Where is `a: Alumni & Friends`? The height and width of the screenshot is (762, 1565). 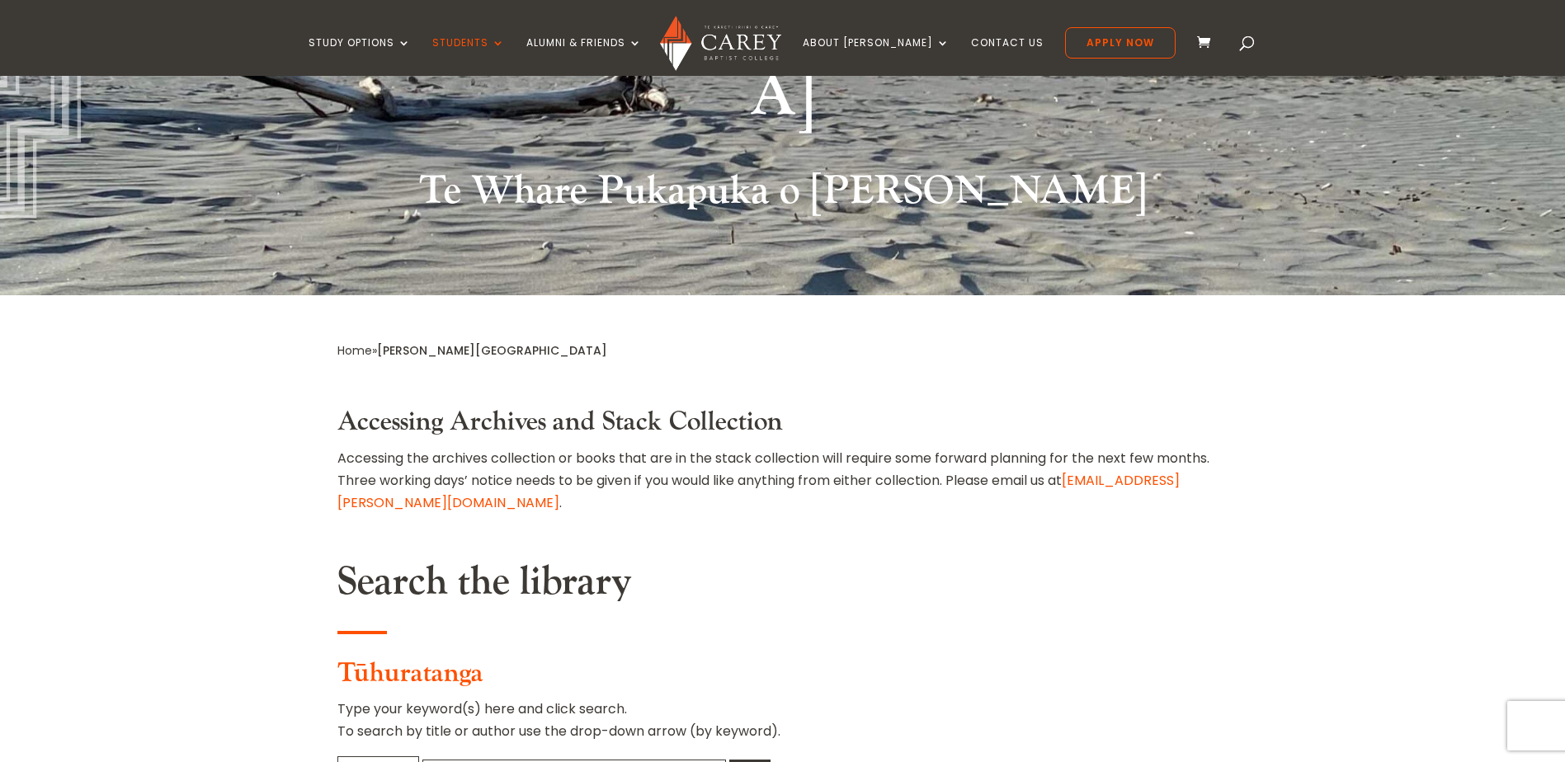 a: Alumni & Friends is located at coordinates (584, 56).